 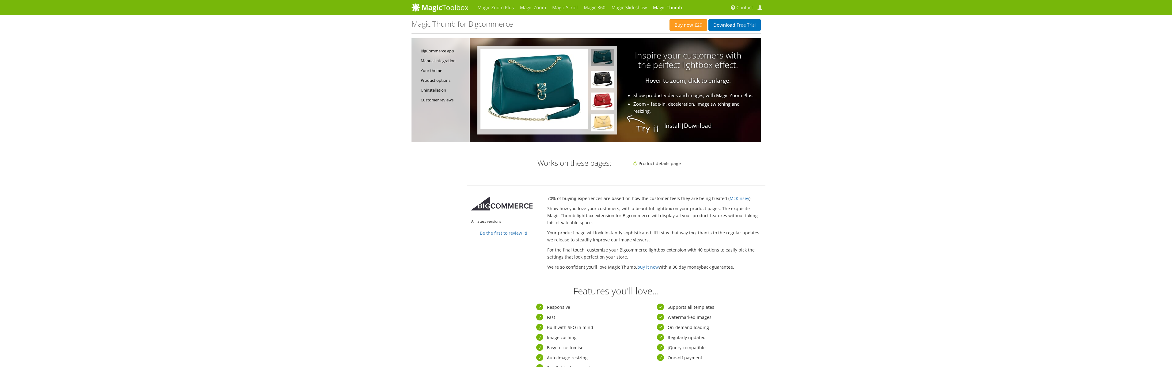 I want to click on img: MagicToolbox.com - Image tools for your website, so click(x=440, y=7).